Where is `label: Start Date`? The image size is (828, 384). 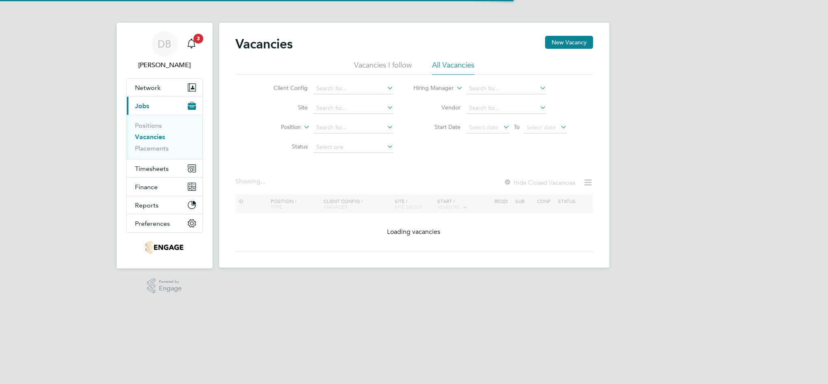 label: Start Date is located at coordinates (437, 127).